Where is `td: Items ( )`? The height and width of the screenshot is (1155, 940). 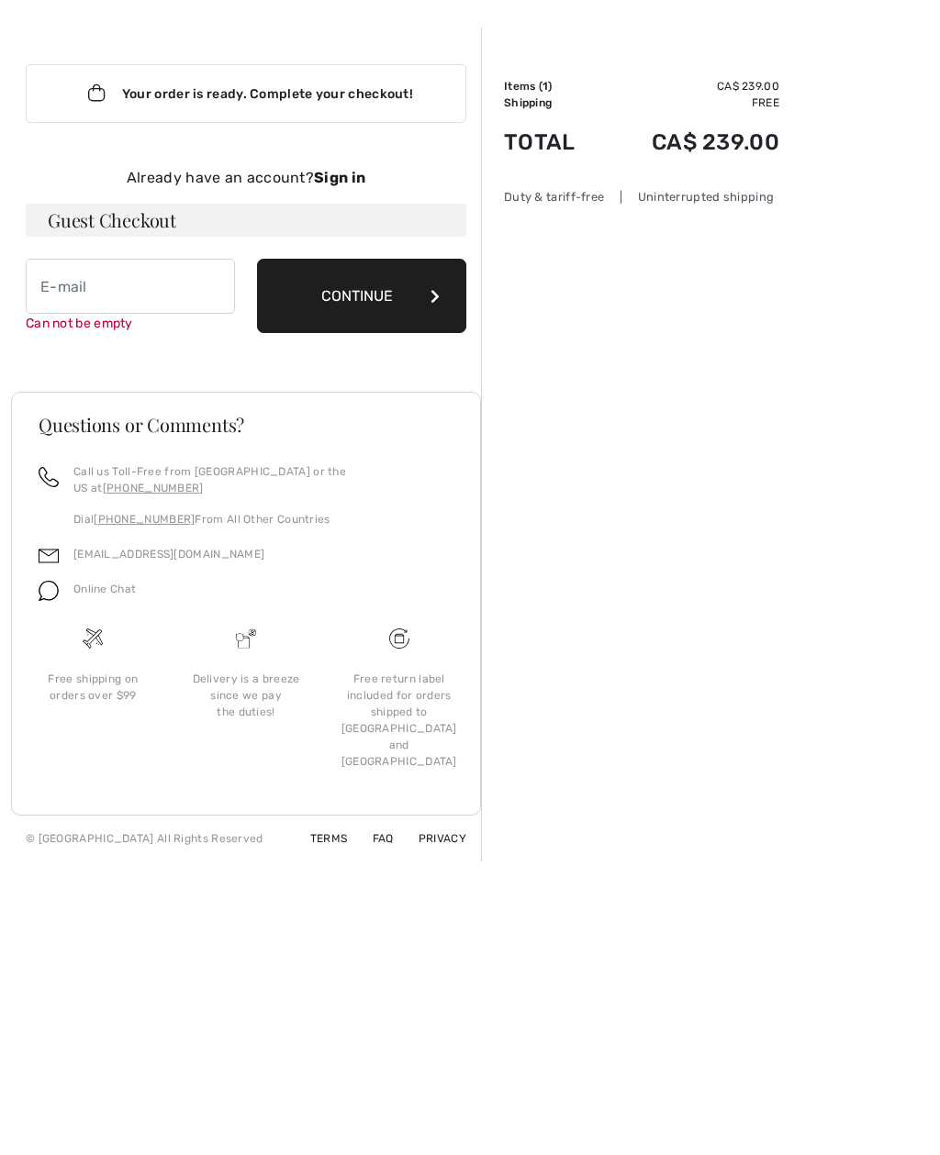
td: Items ( ) is located at coordinates (552, 86).